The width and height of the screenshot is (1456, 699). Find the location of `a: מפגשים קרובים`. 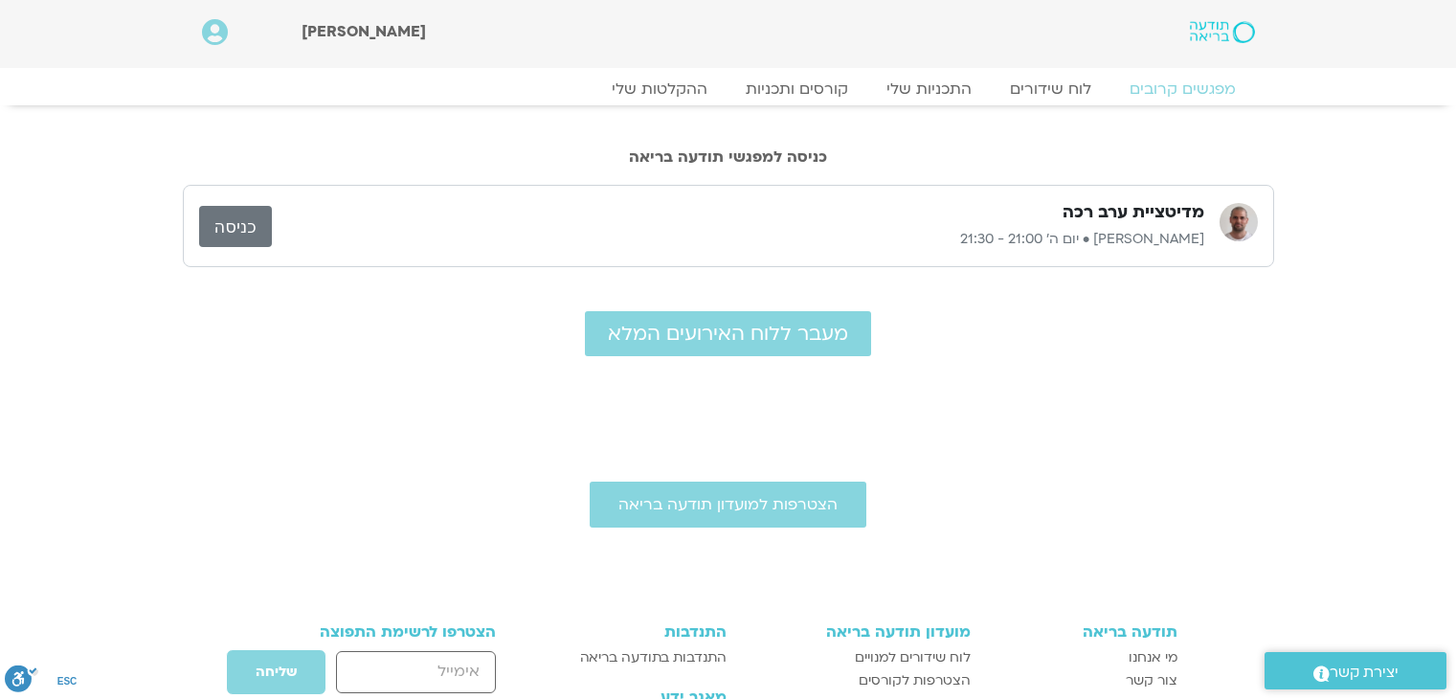

a: מפגשים קרובים is located at coordinates (1182, 89).